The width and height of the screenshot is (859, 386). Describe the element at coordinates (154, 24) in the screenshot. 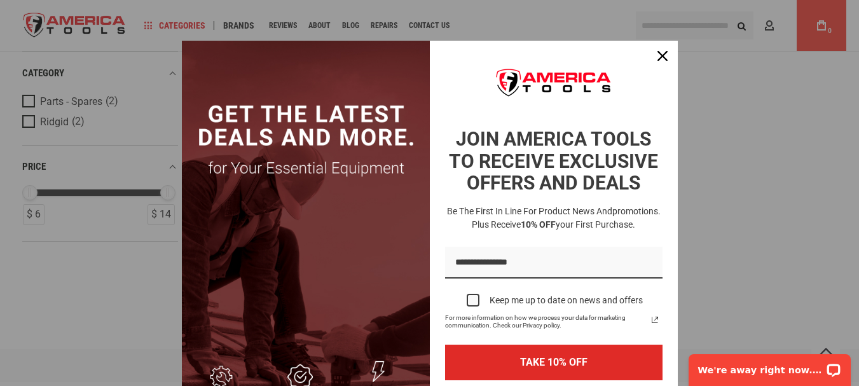

I see `button: Open LiveChat chat widget` at that location.